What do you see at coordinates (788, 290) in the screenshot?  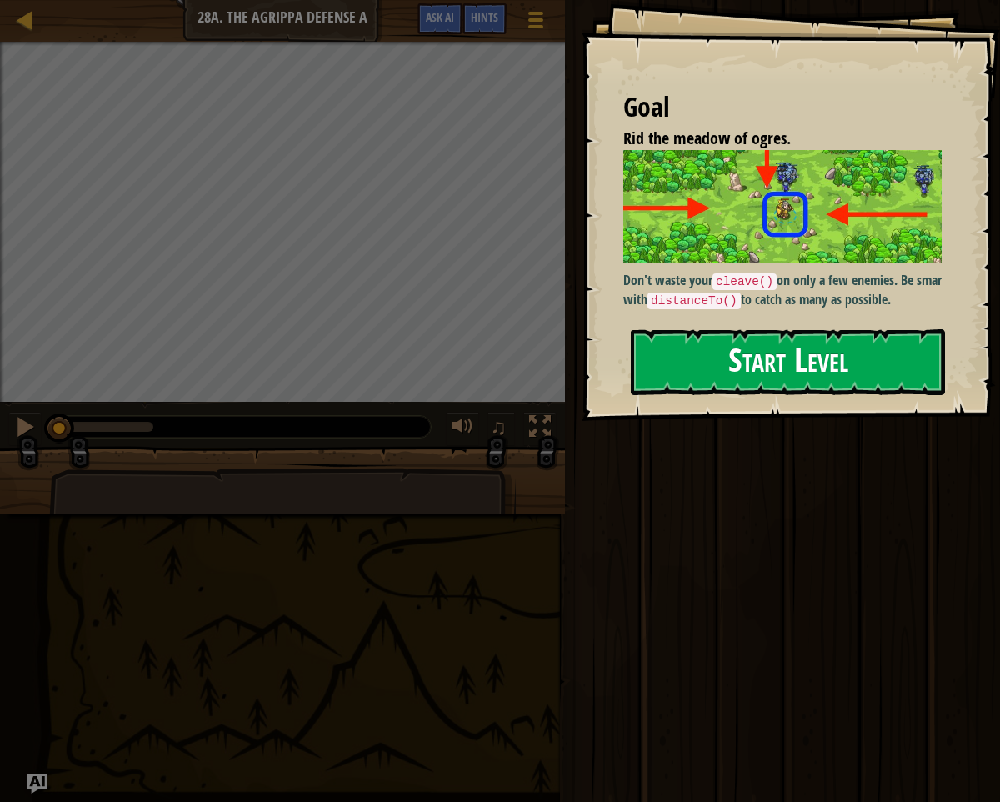 I see `p: Don't waste your on only a few enemies. Be smart with to catch as many as possible.` at bounding box center [788, 290].